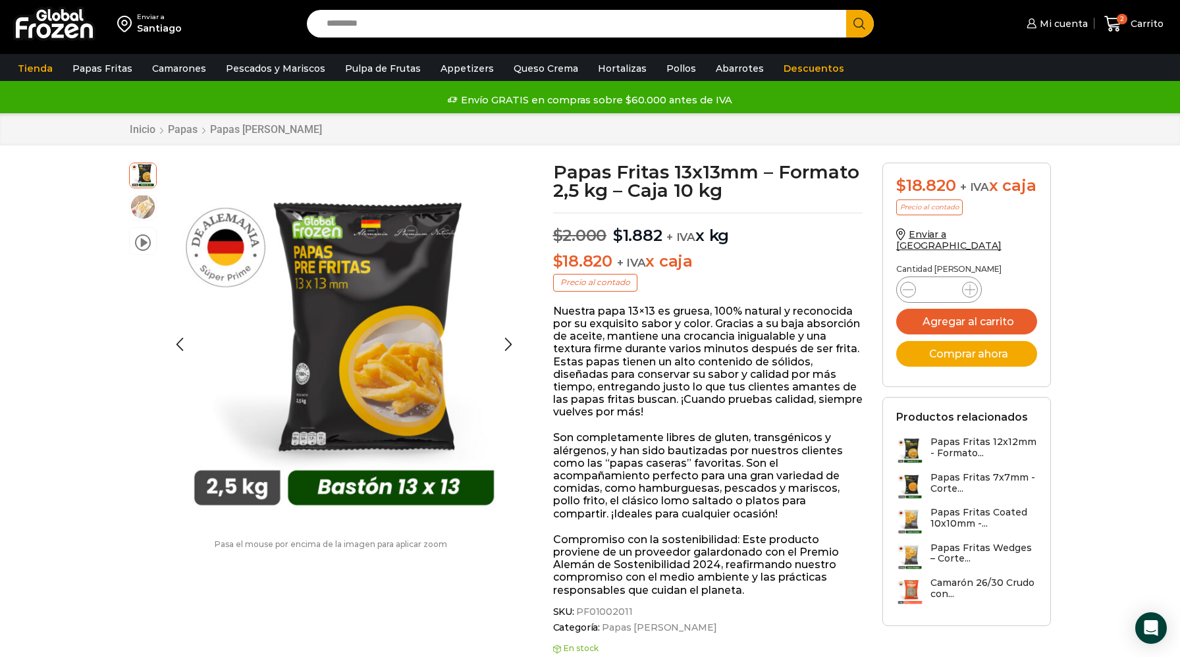  Describe the element at coordinates (708, 476) in the screenshot. I see `p: Son completamente libres de gluten, transgénicos y alérgenos, y han sido bautizadas por nuestros ...` at that location.